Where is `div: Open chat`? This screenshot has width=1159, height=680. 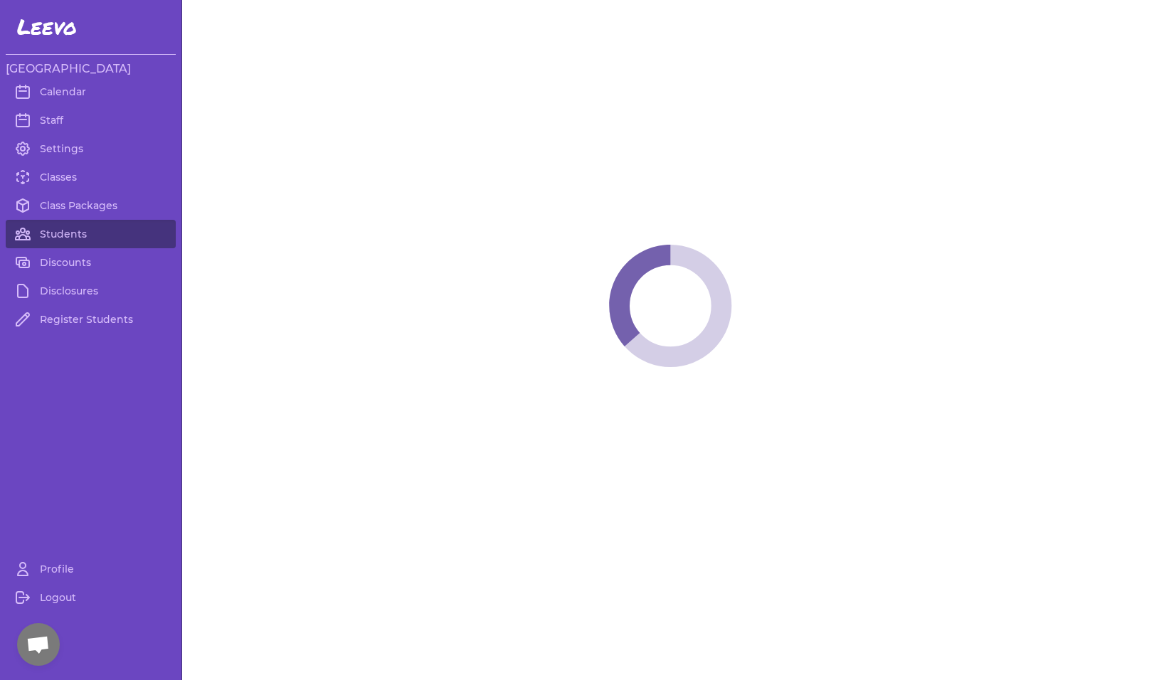 div: Open chat is located at coordinates (38, 645).